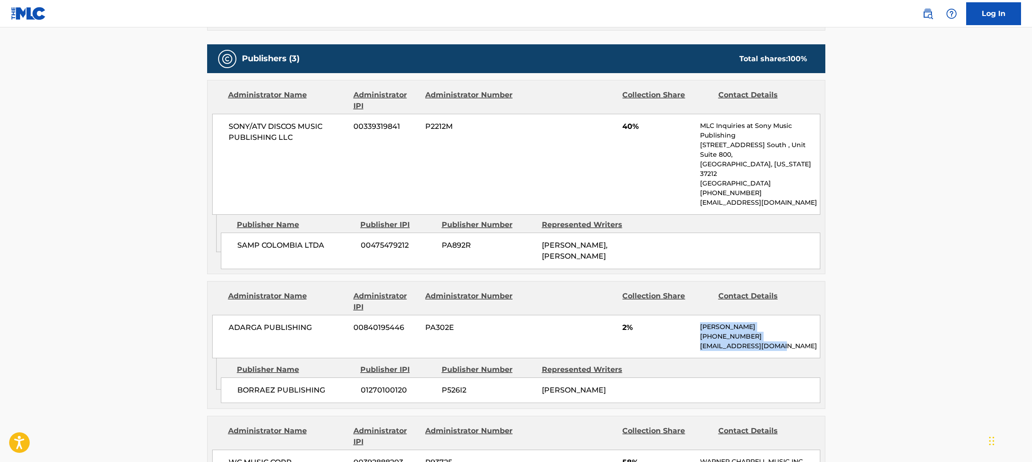  I want to click on span: 40%, so click(658, 127).